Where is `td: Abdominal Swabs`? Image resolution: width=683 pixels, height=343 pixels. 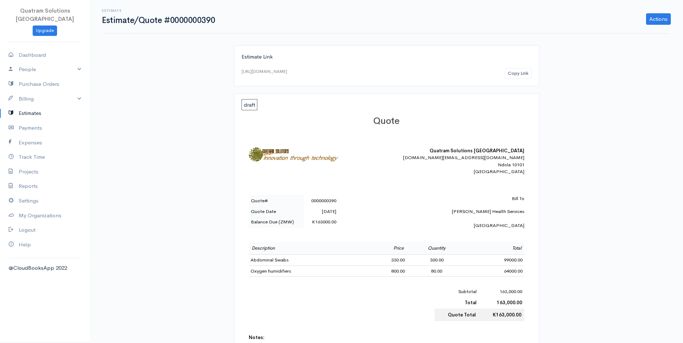
td: Abdominal Swabs is located at coordinates (305, 260).